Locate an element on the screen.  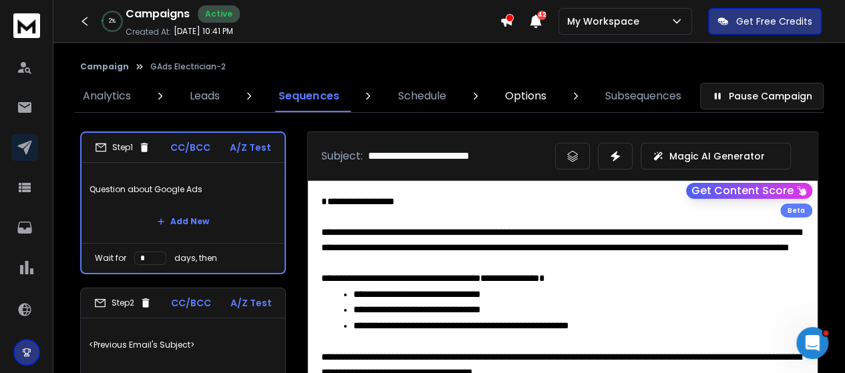
p: 2 % is located at coordinates (112, 21).